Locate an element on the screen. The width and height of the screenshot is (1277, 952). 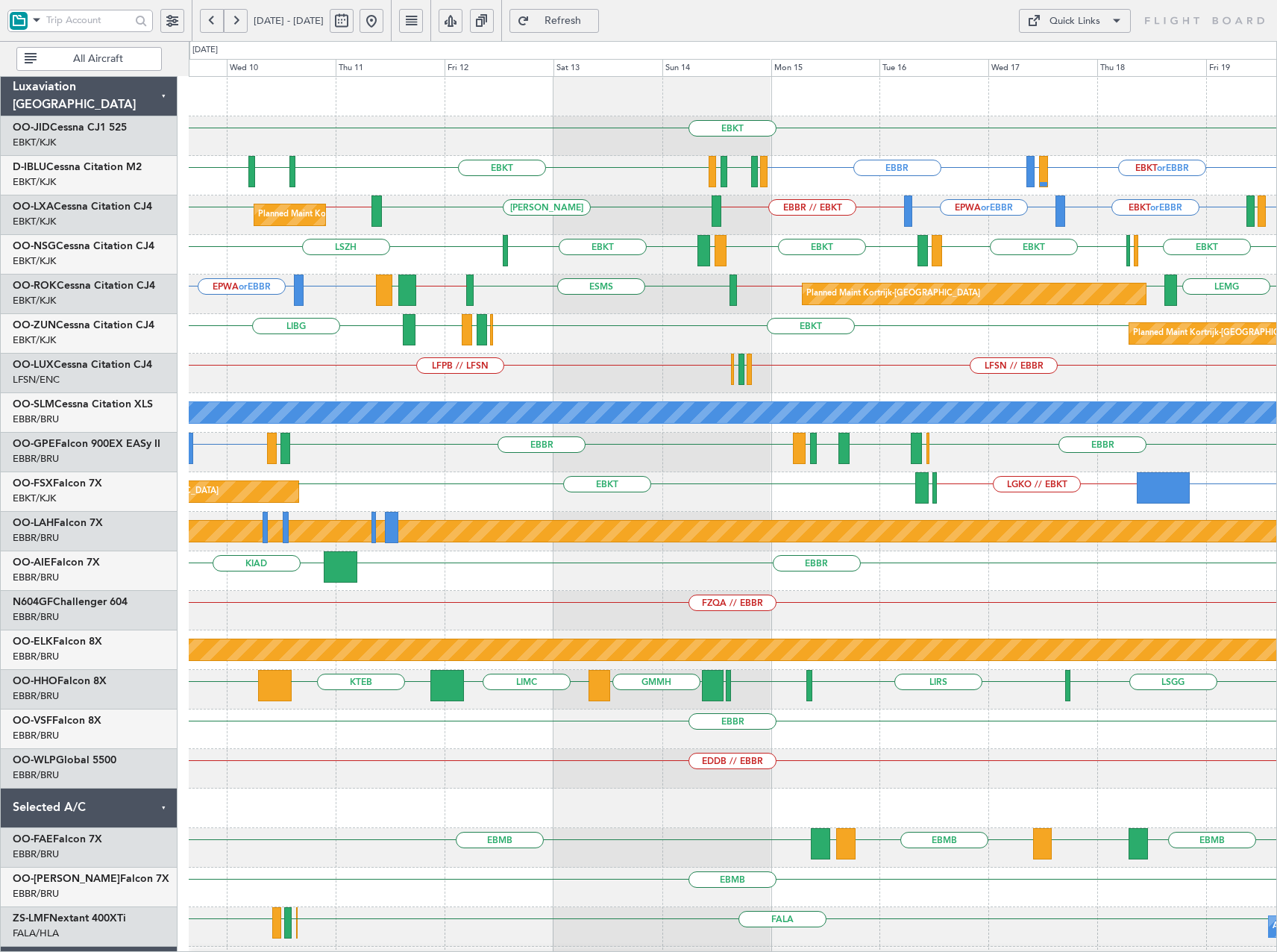
span: OO-ROK is located at coordinates (34, 285).